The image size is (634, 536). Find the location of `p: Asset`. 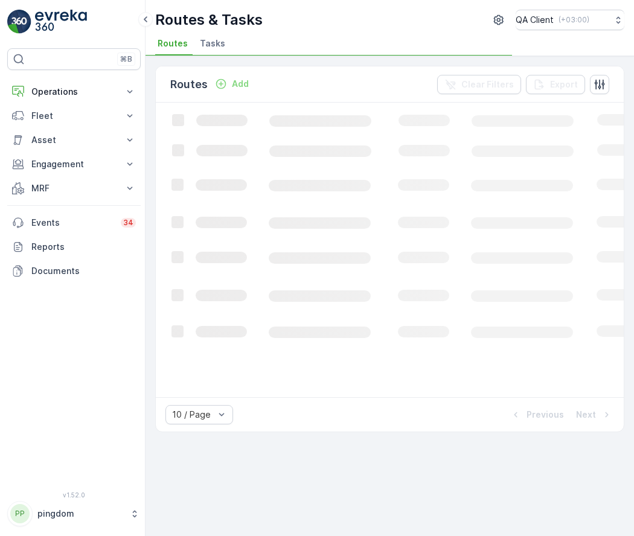

p: Asset is located at coordinates (74, 140).